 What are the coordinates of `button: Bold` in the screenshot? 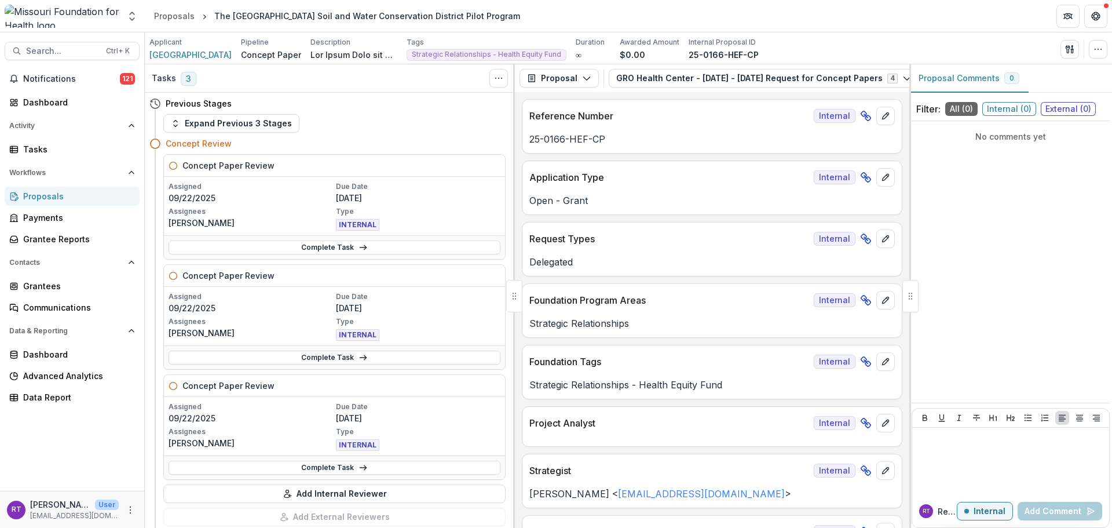 It's located at (925, 418).